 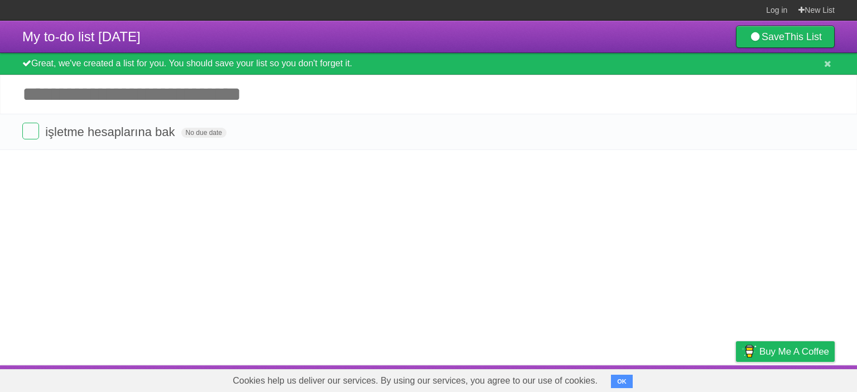 I want to click on span: işletme hesaplarına bak, so click(x=111, y=132).